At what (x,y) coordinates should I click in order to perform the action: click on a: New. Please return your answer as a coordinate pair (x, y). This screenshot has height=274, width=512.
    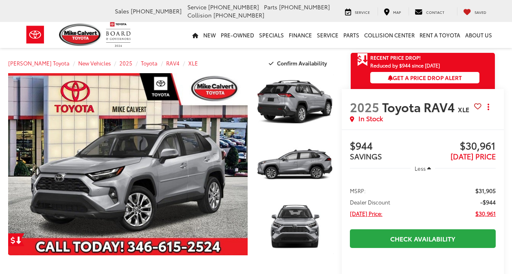
    Looking at the image, I should click on (209, 35).